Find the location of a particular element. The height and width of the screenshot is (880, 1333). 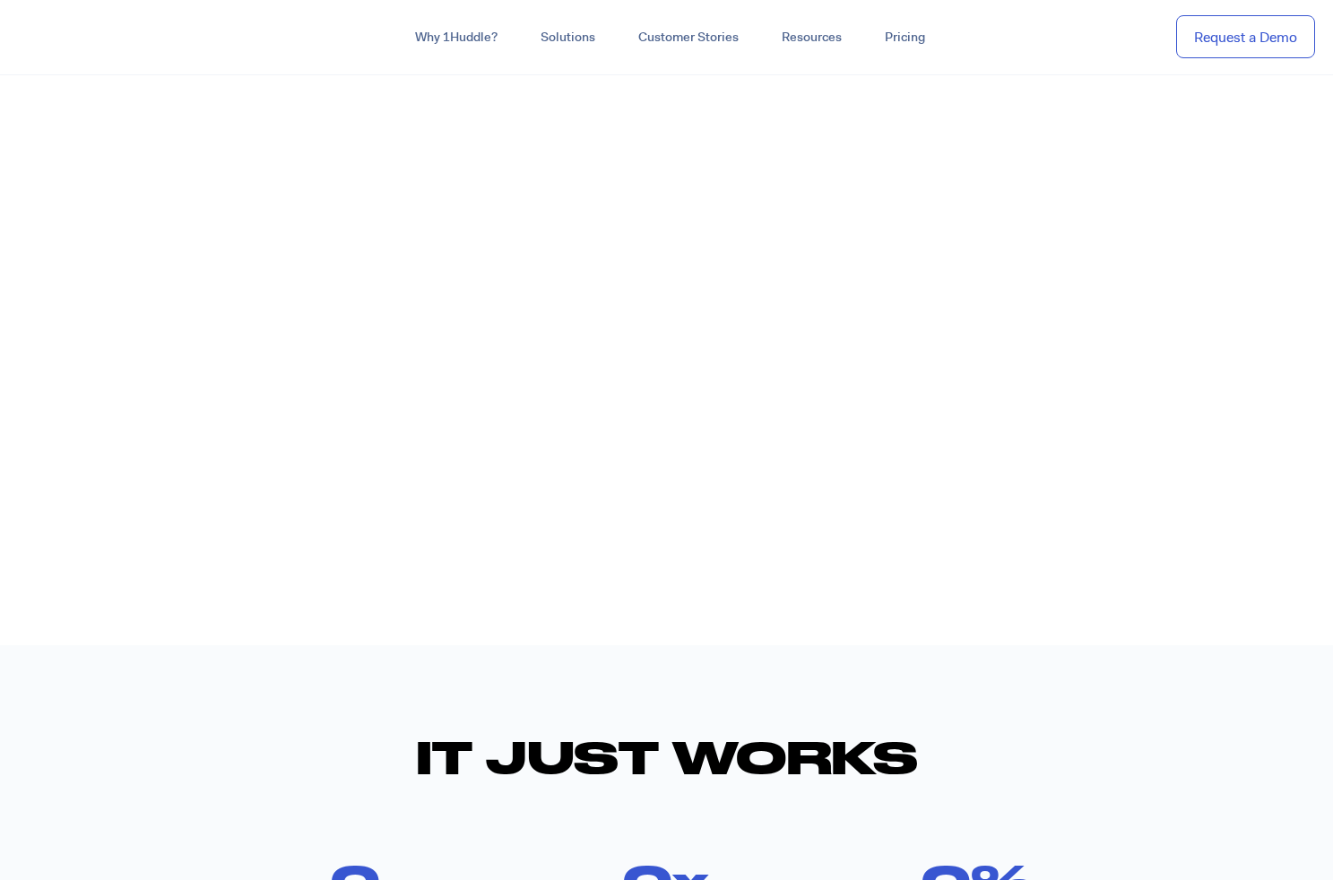

a: Why 1Huddle? is located at coordinates (456, 38).